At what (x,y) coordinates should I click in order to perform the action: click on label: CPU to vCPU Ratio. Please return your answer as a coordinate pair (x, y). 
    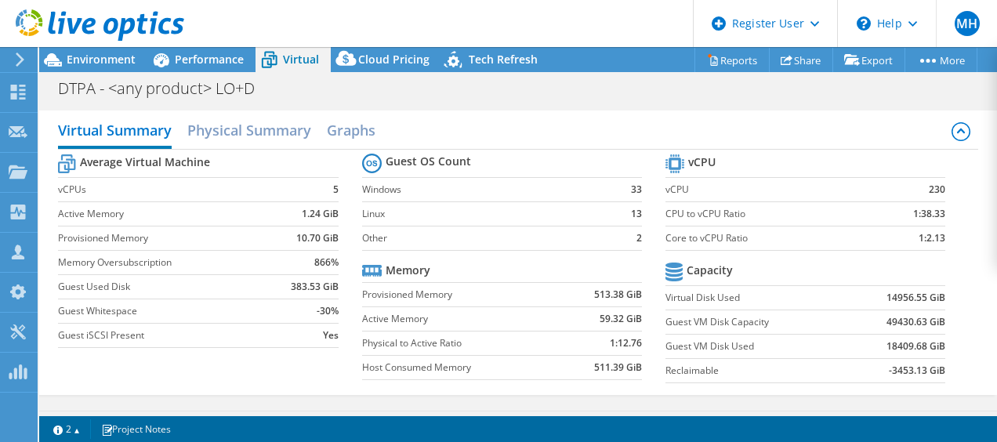
    Looking at the image, I should click on (768, 214).